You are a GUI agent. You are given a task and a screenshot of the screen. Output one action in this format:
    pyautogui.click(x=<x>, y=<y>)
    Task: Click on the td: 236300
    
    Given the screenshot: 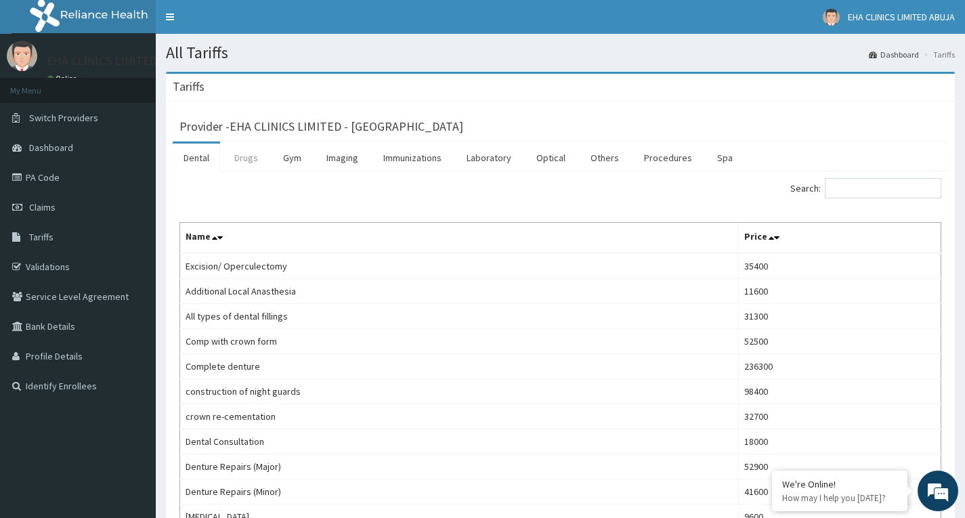 What is the action you would take?
    pyautogui.click(x=839, y=366)
    